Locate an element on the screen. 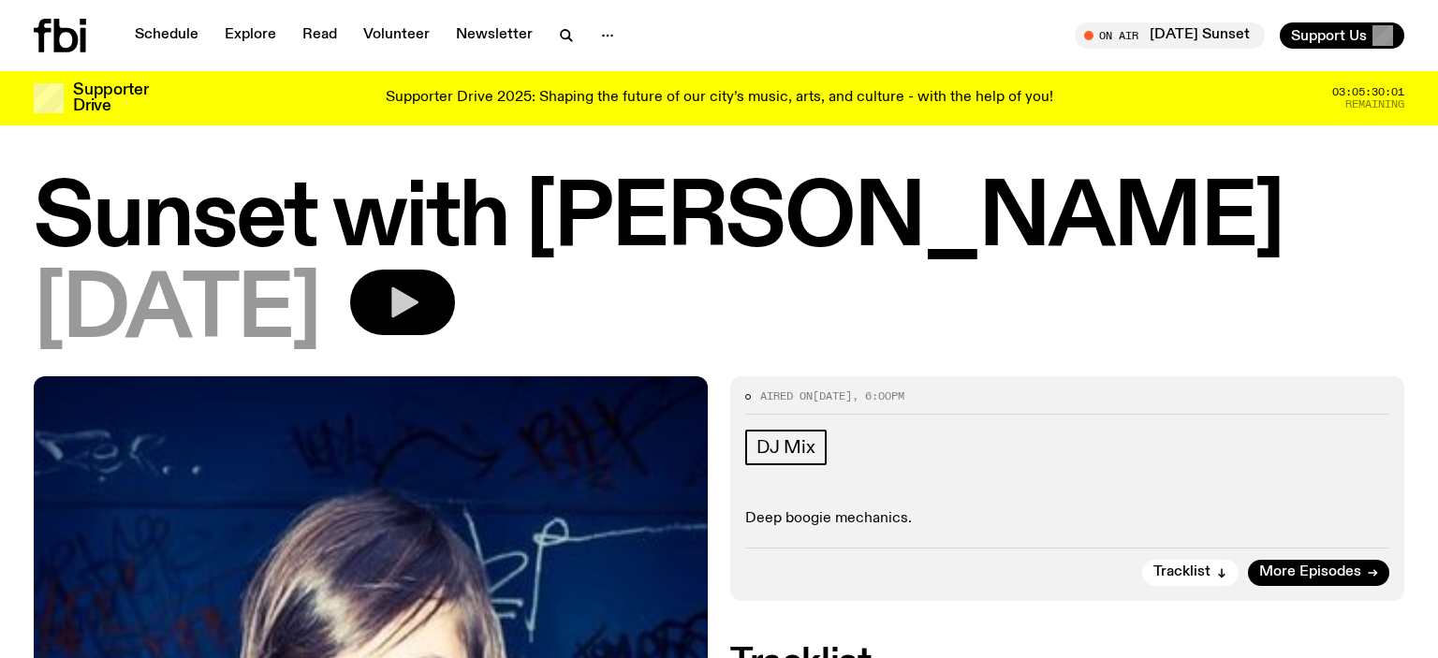  span: DJ Mix is located at coordinates (785, 447).